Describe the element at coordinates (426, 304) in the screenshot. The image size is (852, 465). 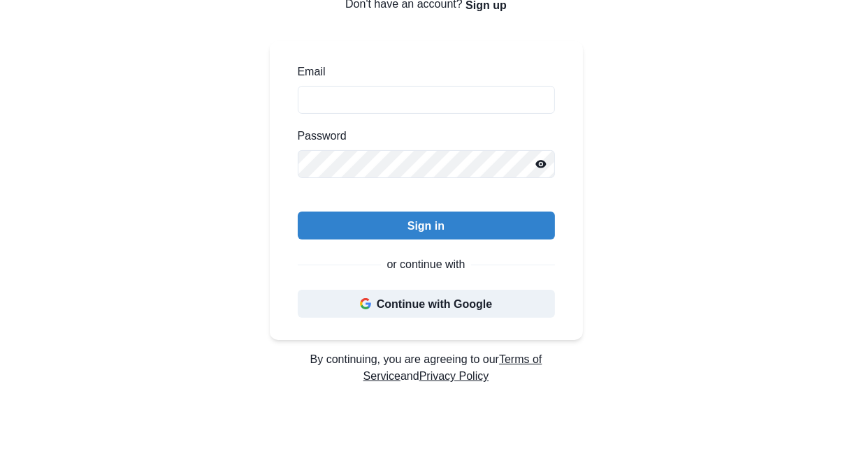
I see `button: Continue with Google` at that location.